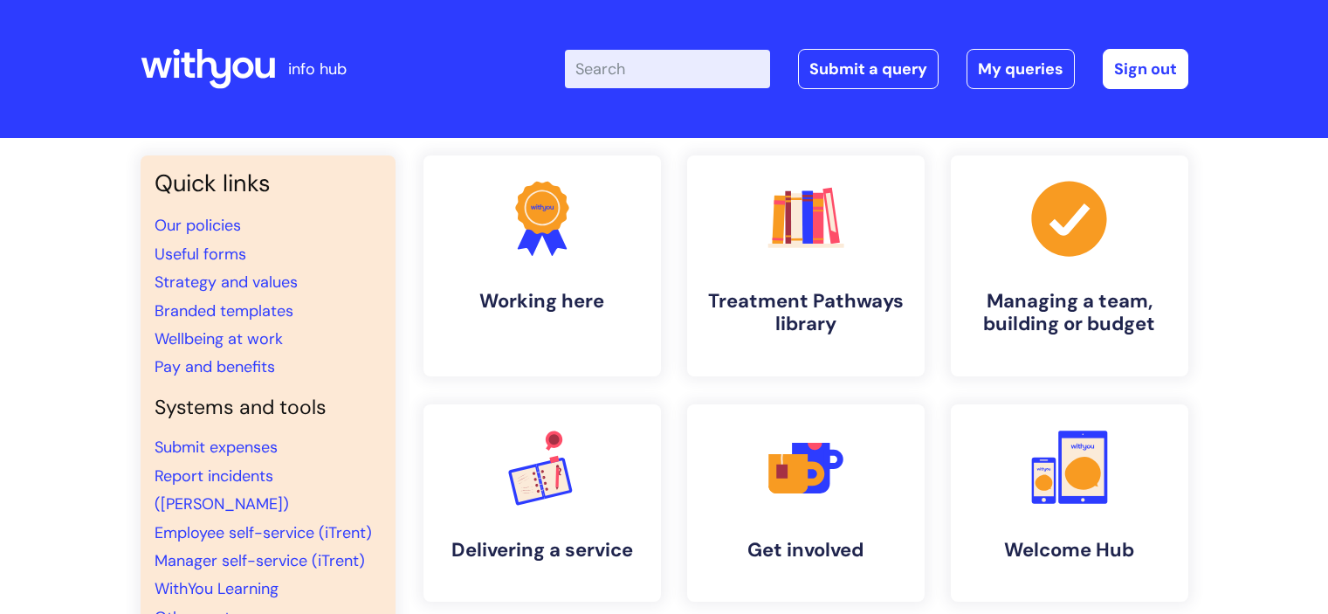 The width and height of the screenshot is (1328, 614). What do you see at coordinates (1070, 550) in the screenshot?
I see `h4: Welcome Hub` at bounding box center [1070, 550].